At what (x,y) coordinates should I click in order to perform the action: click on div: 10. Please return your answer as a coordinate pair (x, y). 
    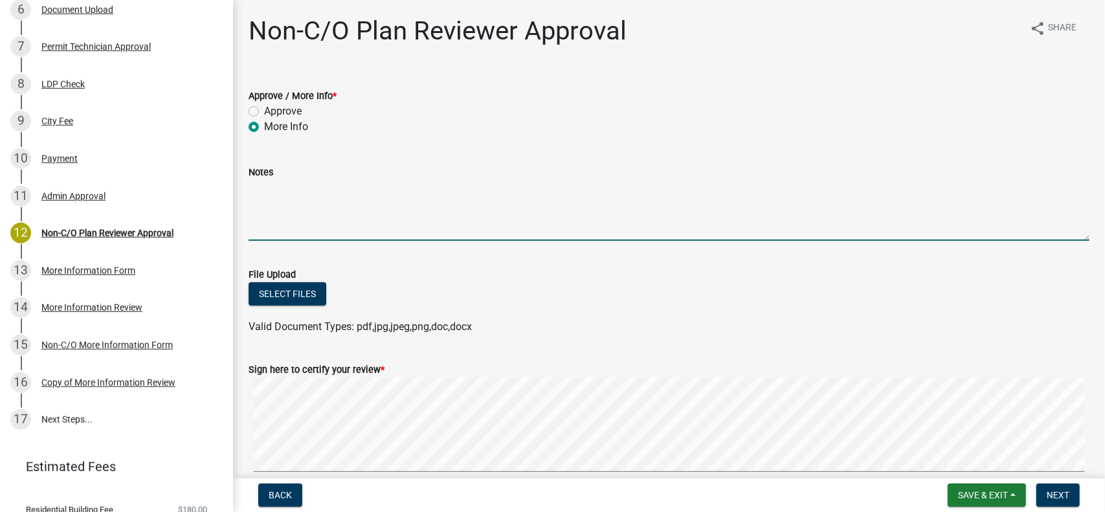
    Looking at the image, I should click on (21, 159).